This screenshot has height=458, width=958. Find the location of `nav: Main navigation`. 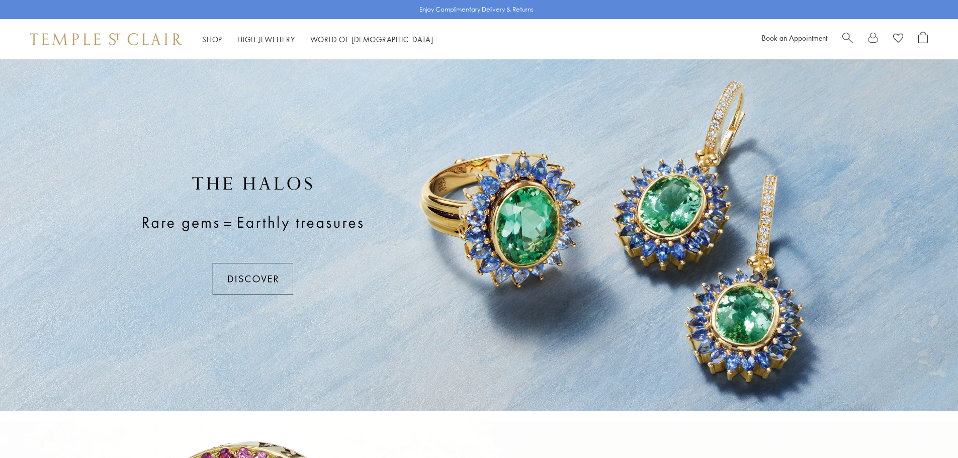

nav: Main navigation is located at coordinates (318, 39).